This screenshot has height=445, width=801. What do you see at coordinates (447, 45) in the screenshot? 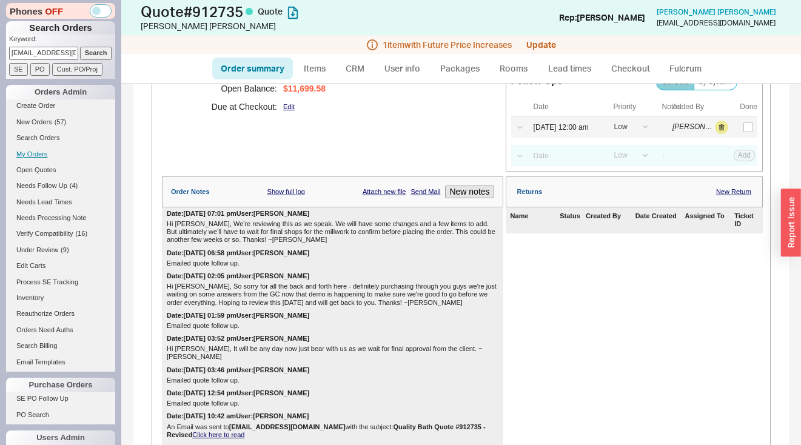
I see `span: 1 item with Future Price Increases` at bounding box center [447, 45].